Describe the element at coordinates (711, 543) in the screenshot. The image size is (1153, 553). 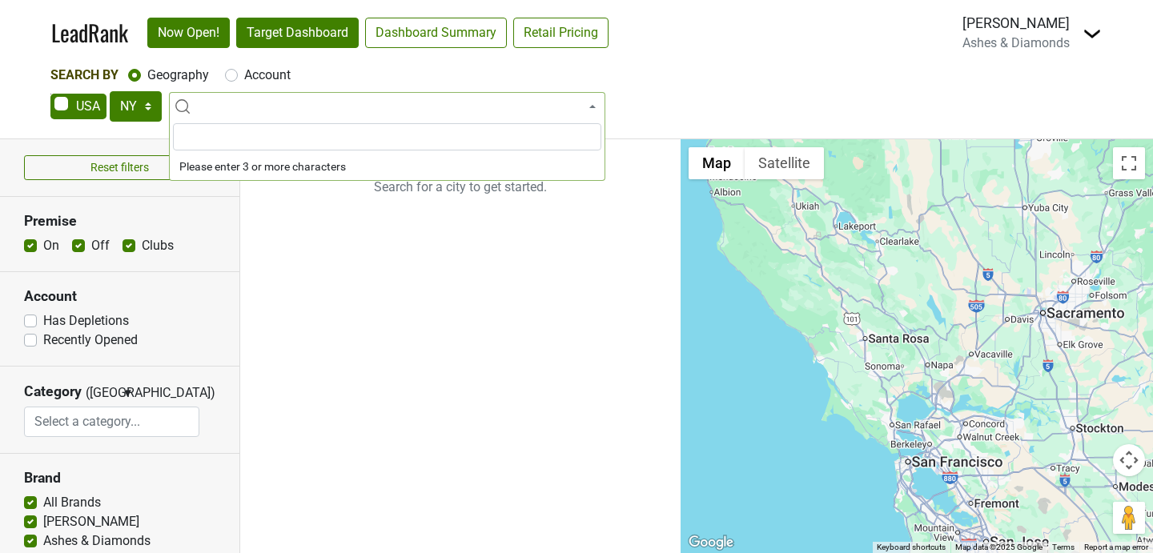
I see `img: Google` at that location.